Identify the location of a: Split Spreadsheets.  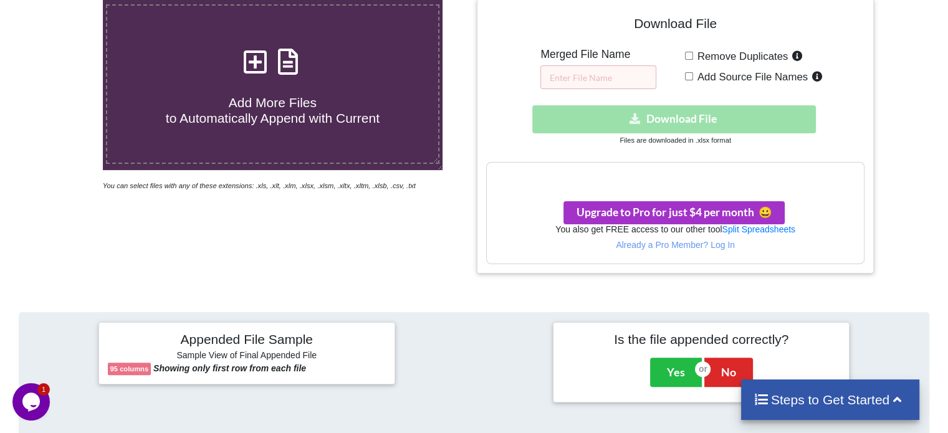
(758, 229).